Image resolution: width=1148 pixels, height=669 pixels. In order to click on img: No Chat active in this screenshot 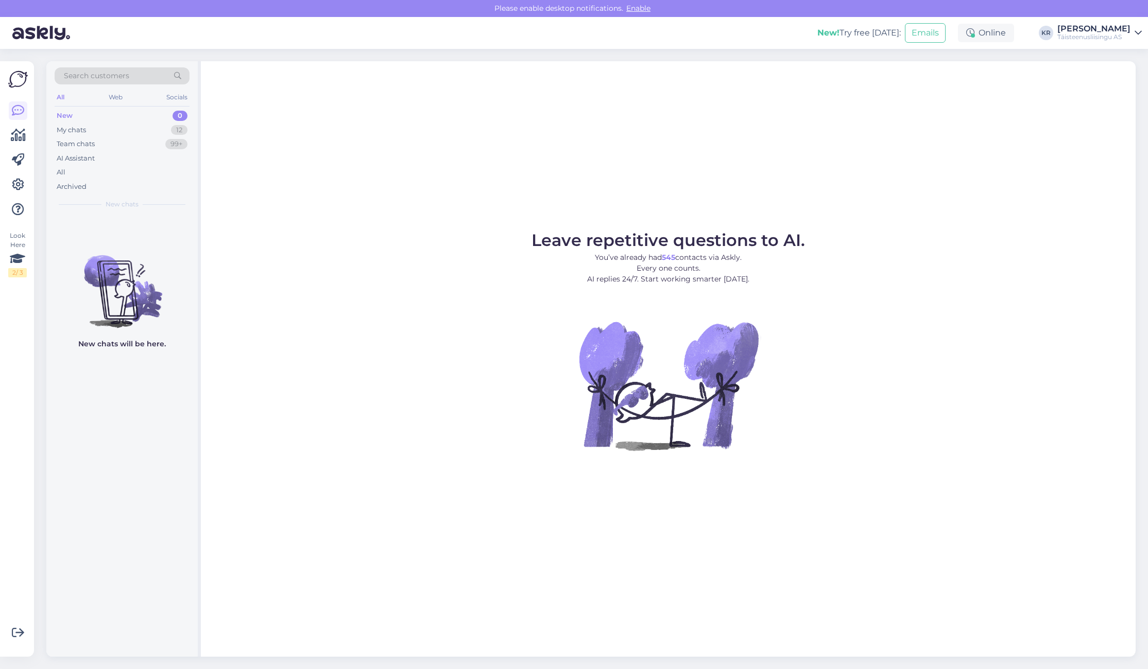, I will do `click(668, 386)`.